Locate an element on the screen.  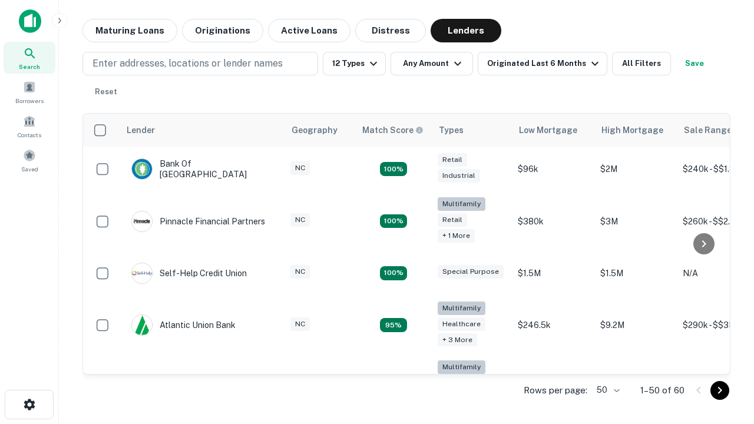
button: Enter addresses, locations or lender names is located at coordinates (200, 64).